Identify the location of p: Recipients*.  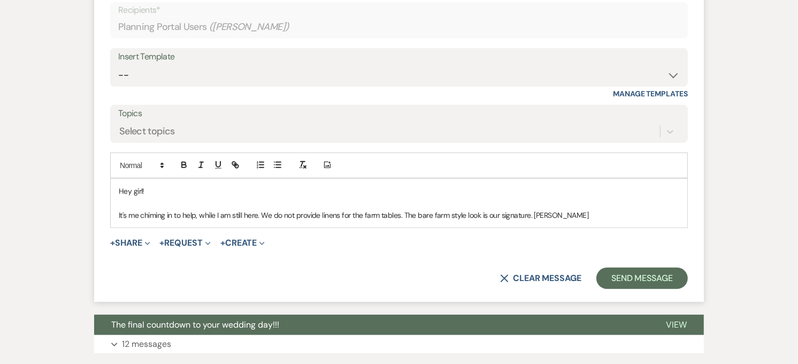
(399, 10).